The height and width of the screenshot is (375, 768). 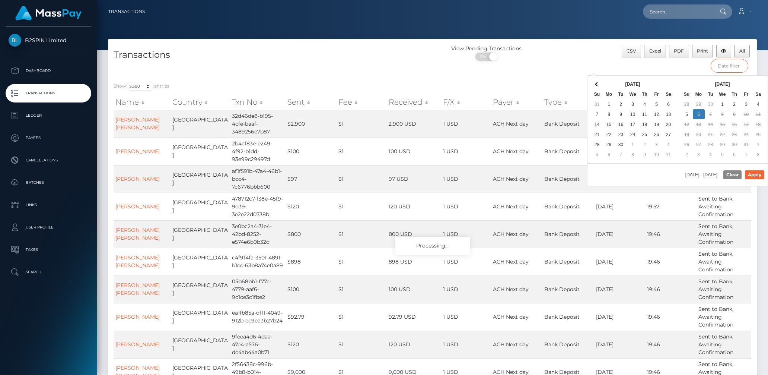 What do you see at coordinates (669, 124) in the screenshot?
I see `td: 20` at bounding box center [669, 124].